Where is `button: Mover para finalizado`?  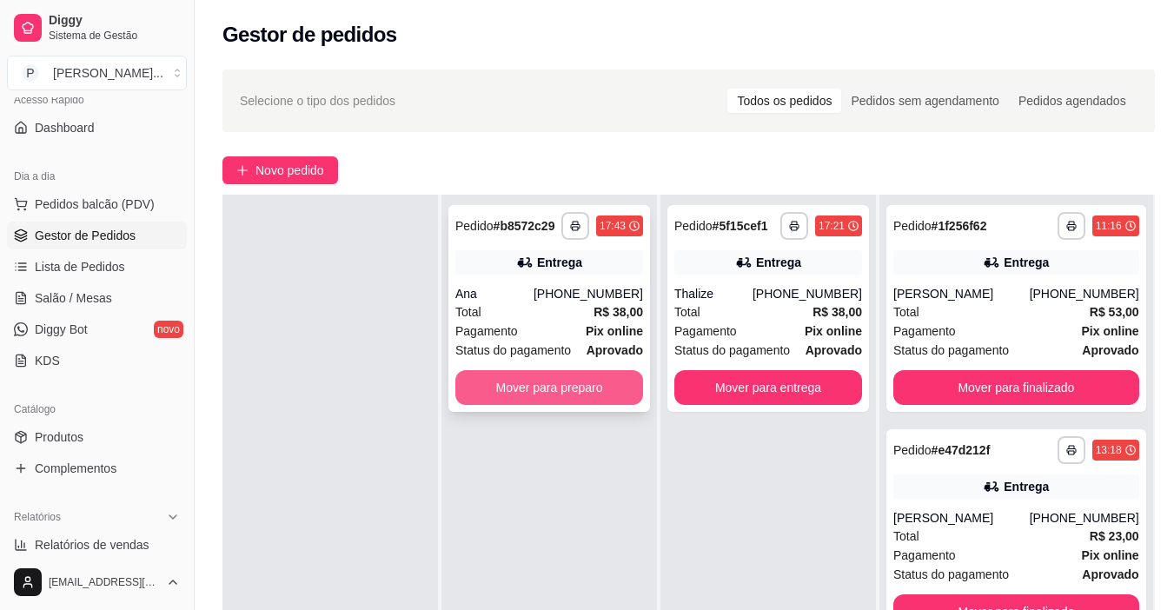 button: Mover para finalizado is located at coordinates (1016, 388).